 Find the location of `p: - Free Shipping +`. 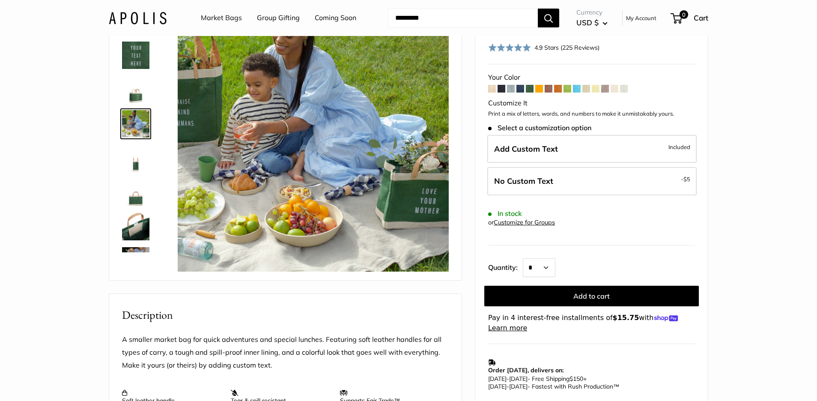

p: - Free Shipping + is located at coordinates (589, 382).